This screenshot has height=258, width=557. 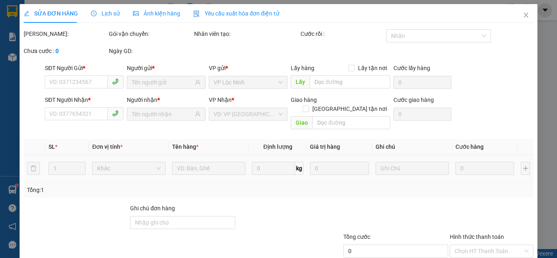 I want to click on span: Giá trị hàng, so click(x=325, y=147).